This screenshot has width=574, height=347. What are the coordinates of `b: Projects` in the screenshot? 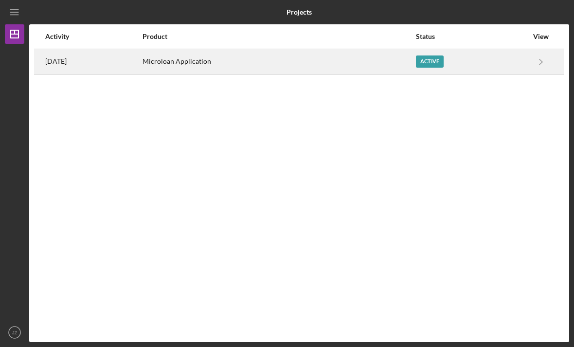 It's located at (299, 12).